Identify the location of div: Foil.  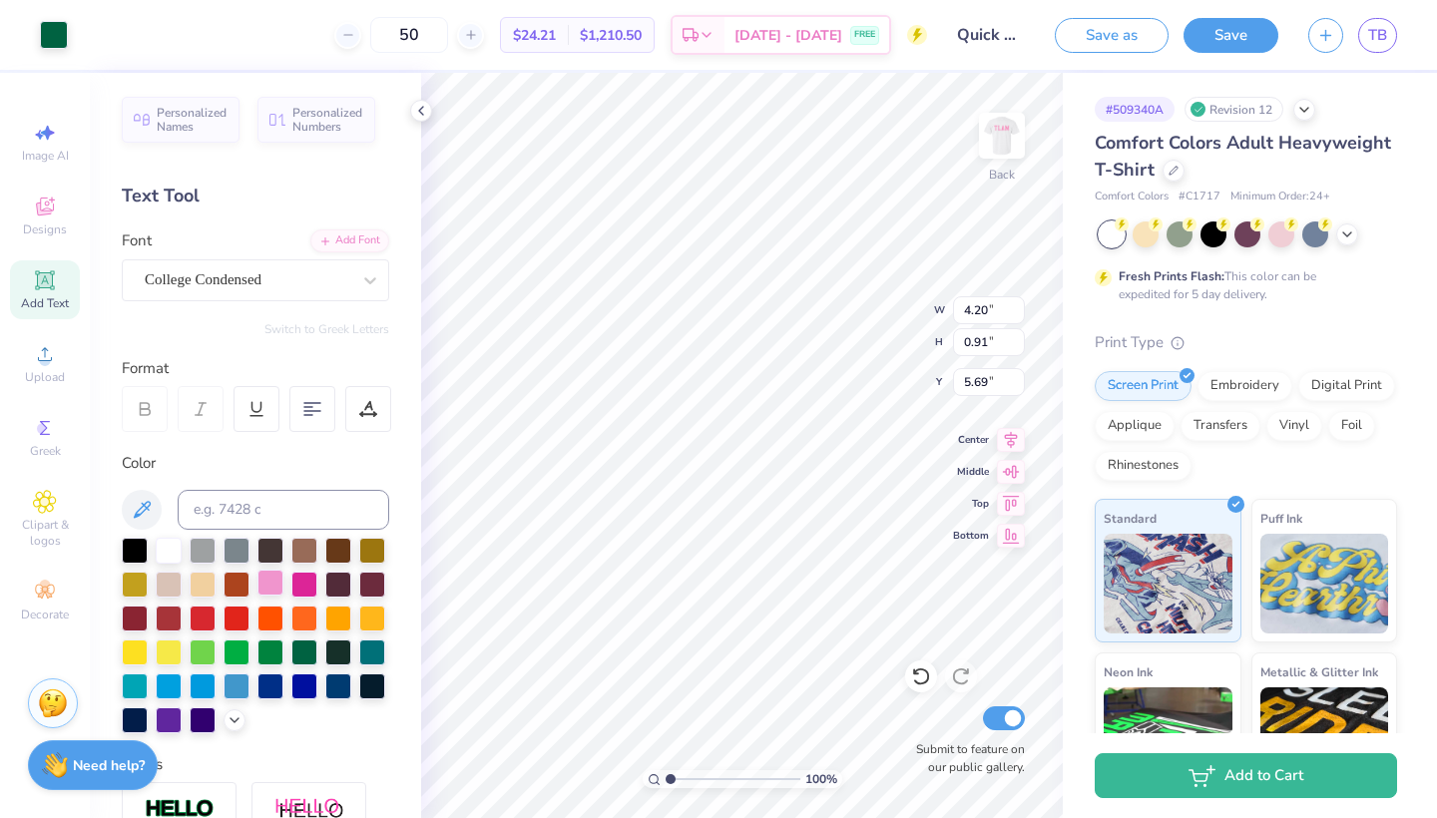
(1351, 426).